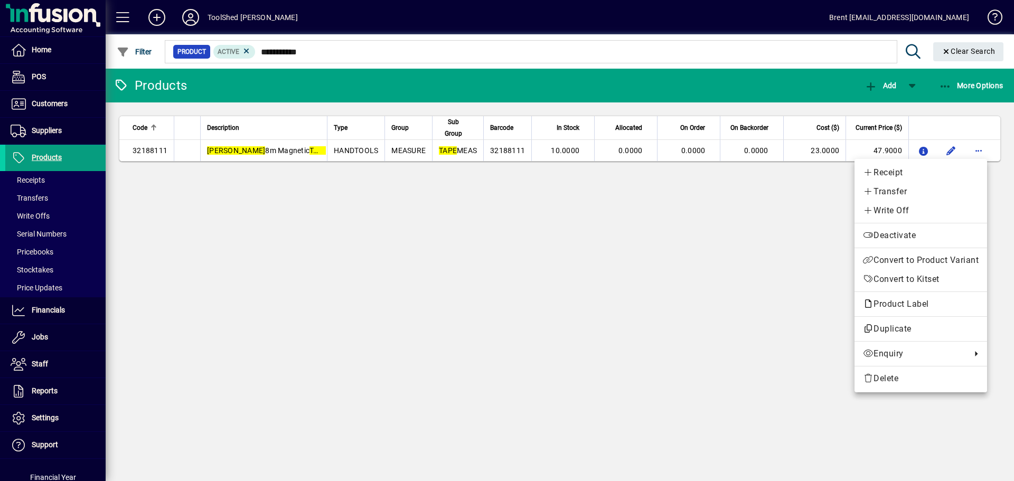  I want to click on span: Write Off, so click(921, 211).